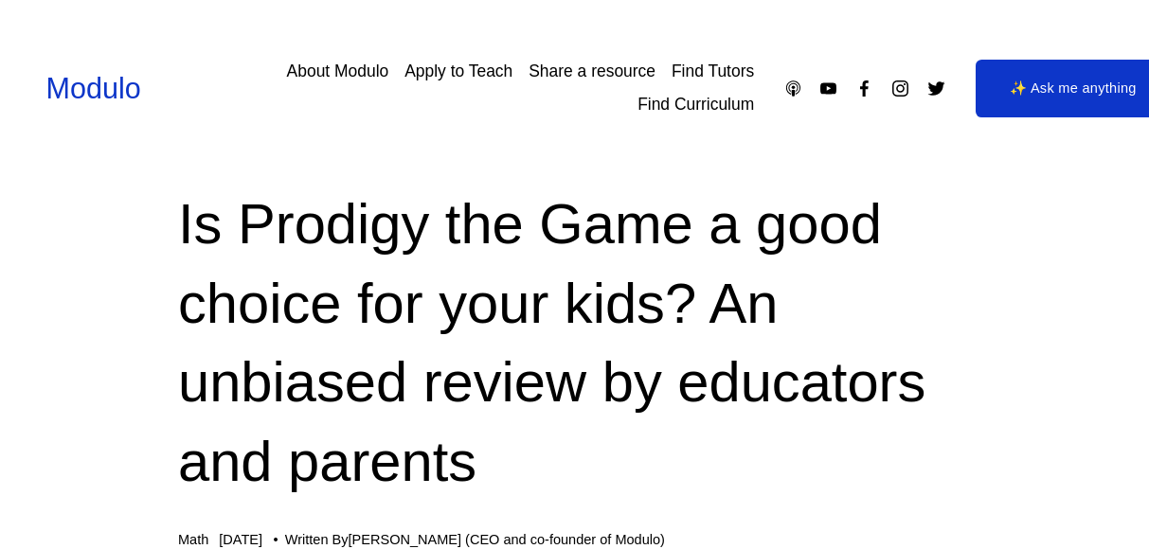  I want to click on div: Written By, so click(475, 540).